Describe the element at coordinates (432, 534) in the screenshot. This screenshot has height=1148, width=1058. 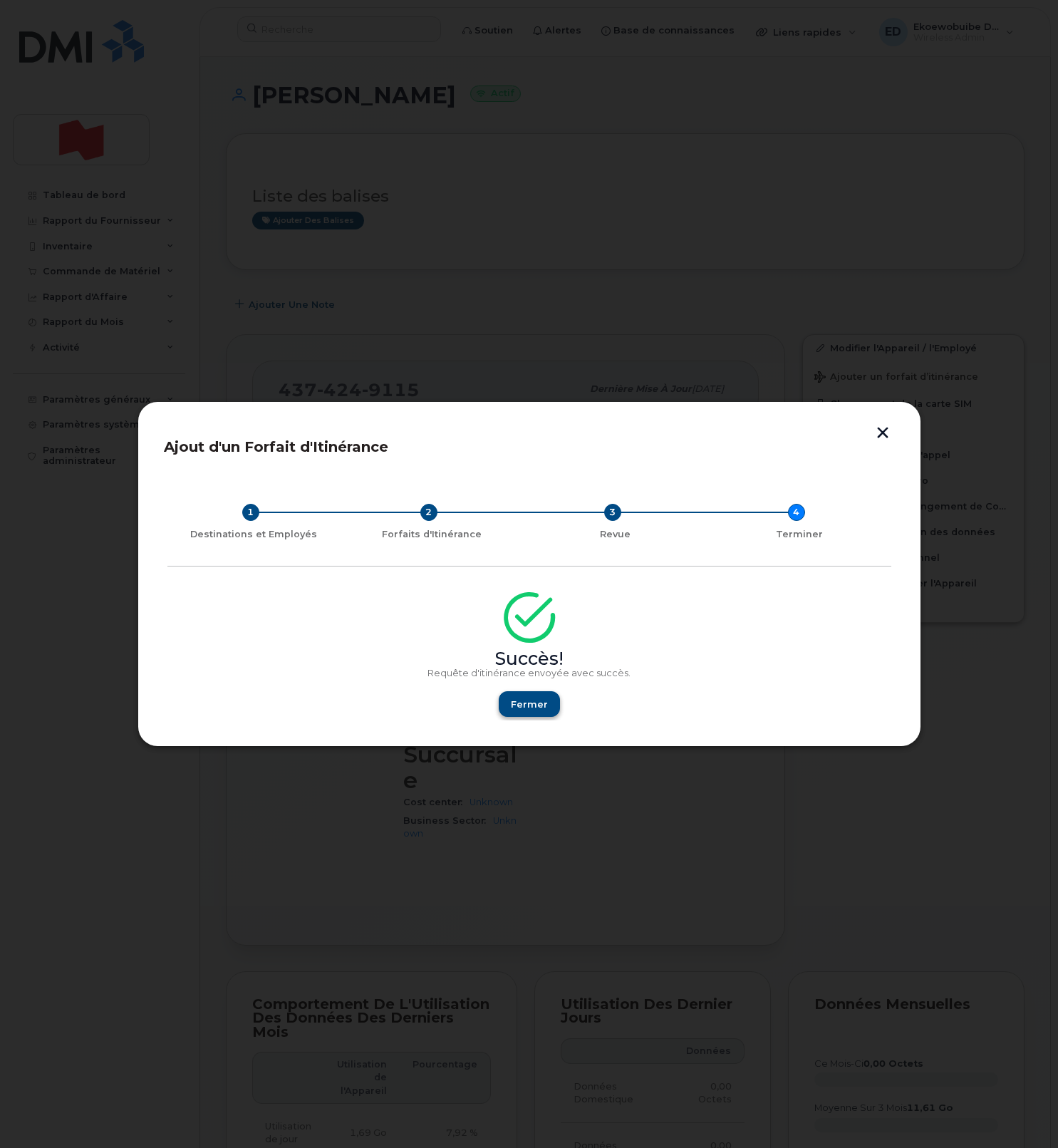
I see `div: Forfaits d'Itinérance` at that location.